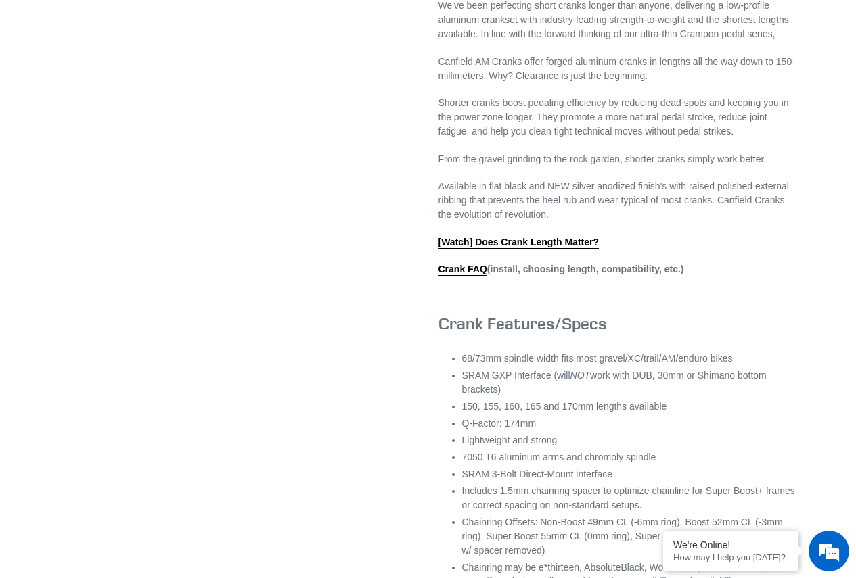 This screenshot has width=856, height=578. What do you see at coordinates (133, 239) in the screenshot?
I see `span: We're online!` at bounding box center [133, 239].